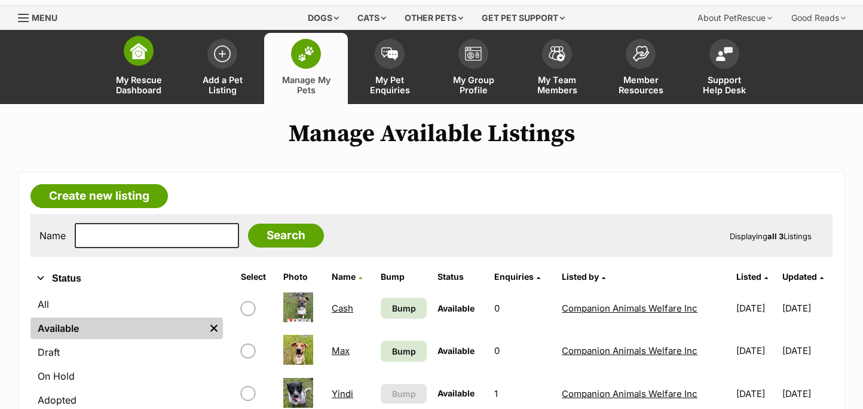 This screenshot has height=409, width=863. What do you see at coordinates (347, 276) in the screenshot?
I see `a: Name` at bounding box center [347, 276].